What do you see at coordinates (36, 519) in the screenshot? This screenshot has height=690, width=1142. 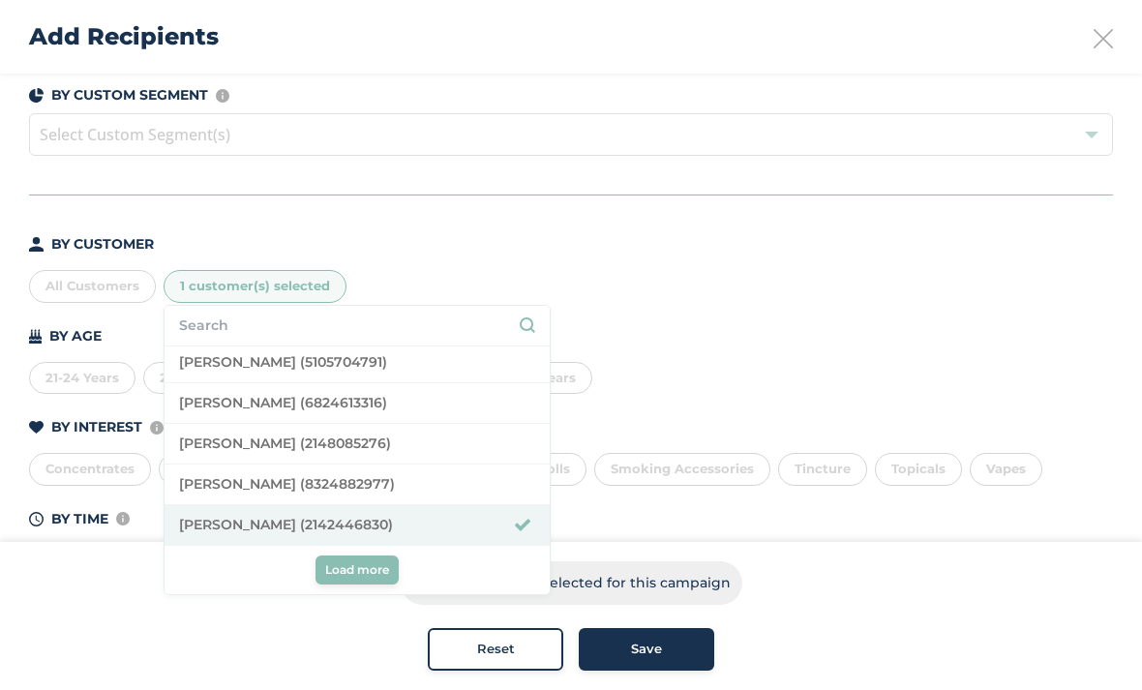 I see `img: icon-time-dark-e6b1183b.svg` at bounding box center [36, 519].